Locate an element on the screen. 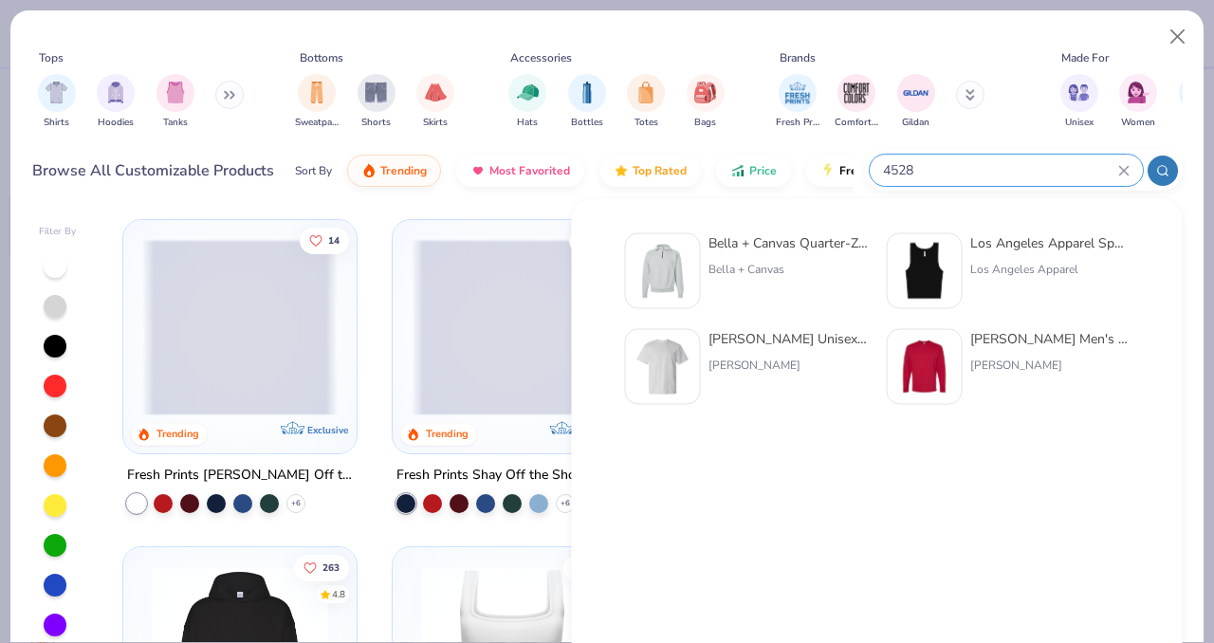 This screenshot has height=643, width=1214. span: Fresh Prints is located at coordinates (798, 122).